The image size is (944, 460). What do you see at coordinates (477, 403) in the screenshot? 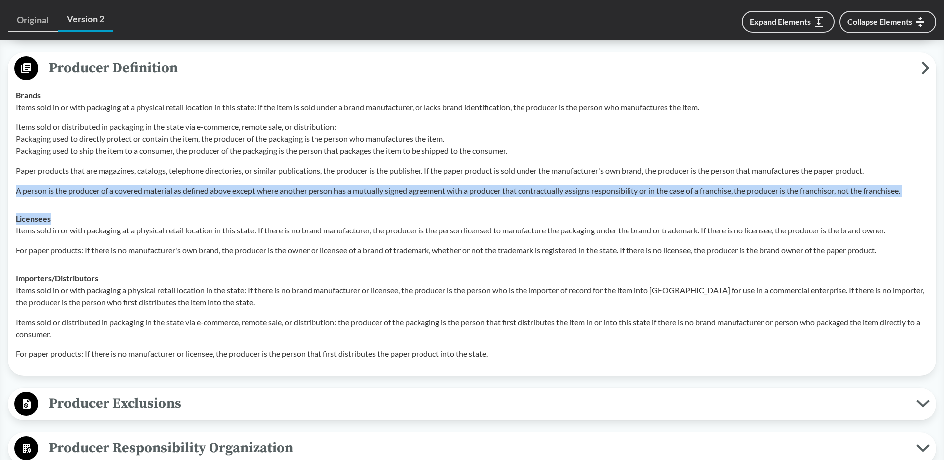
I see `span: Producer Exclusions` at bounding box center [477, 403].